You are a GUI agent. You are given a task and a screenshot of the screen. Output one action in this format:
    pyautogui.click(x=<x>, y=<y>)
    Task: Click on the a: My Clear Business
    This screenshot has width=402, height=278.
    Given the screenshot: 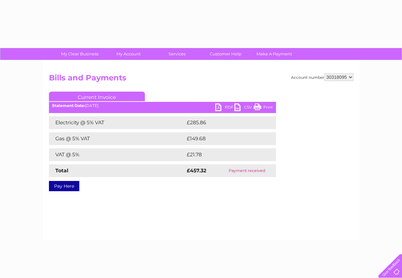 What is the action you would take?
    pyautogui.click(x=80, y=54)
    